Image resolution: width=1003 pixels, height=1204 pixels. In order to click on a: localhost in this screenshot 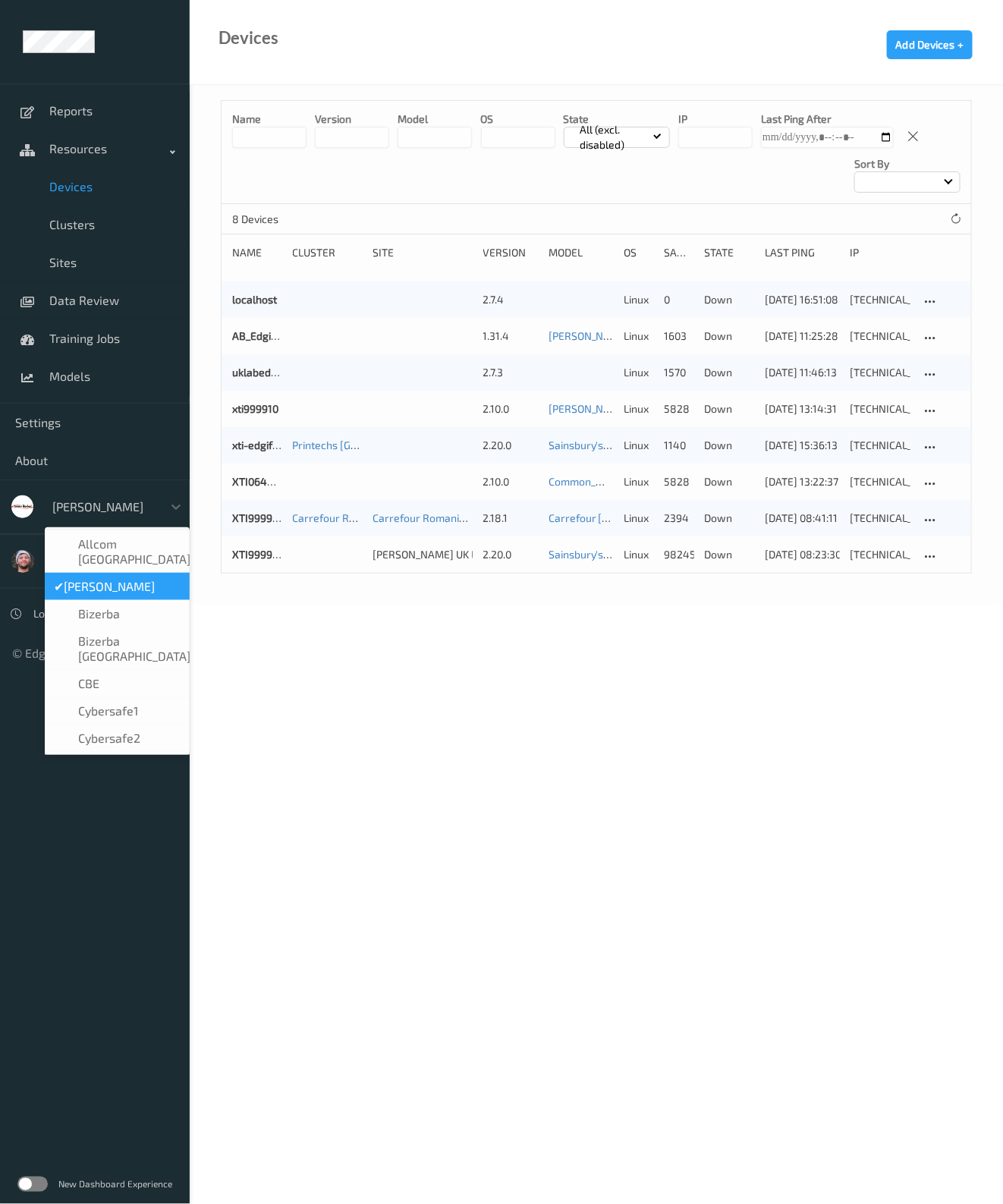, I will do `click(254, 299)`.